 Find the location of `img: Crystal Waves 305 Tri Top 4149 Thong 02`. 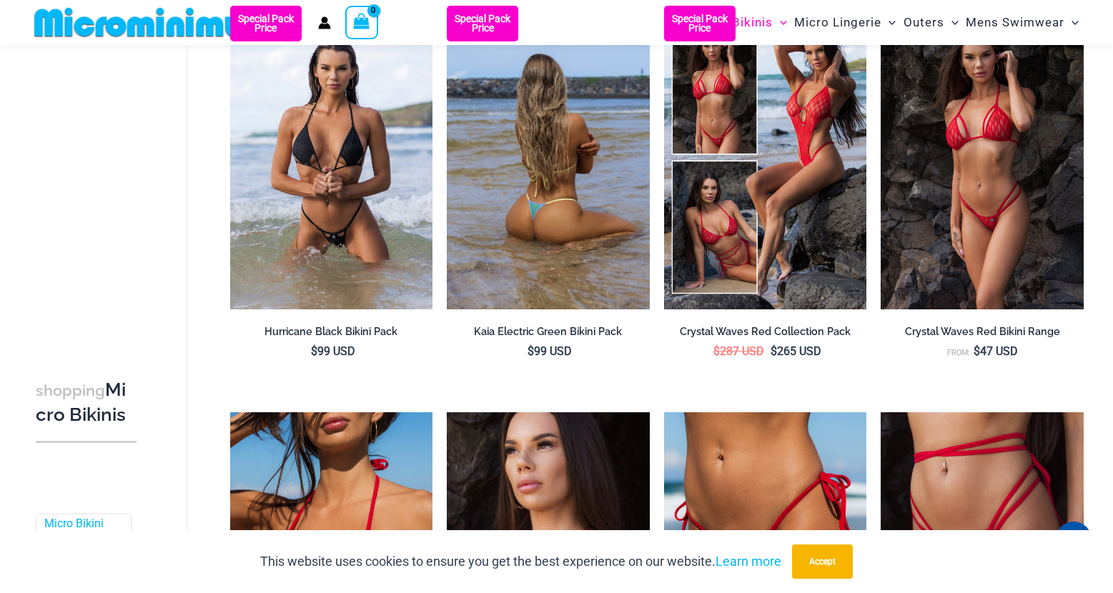

img: Crystal Waves 305 Tri Top 4149 Thong 02 is located at coordinates (982, 157).